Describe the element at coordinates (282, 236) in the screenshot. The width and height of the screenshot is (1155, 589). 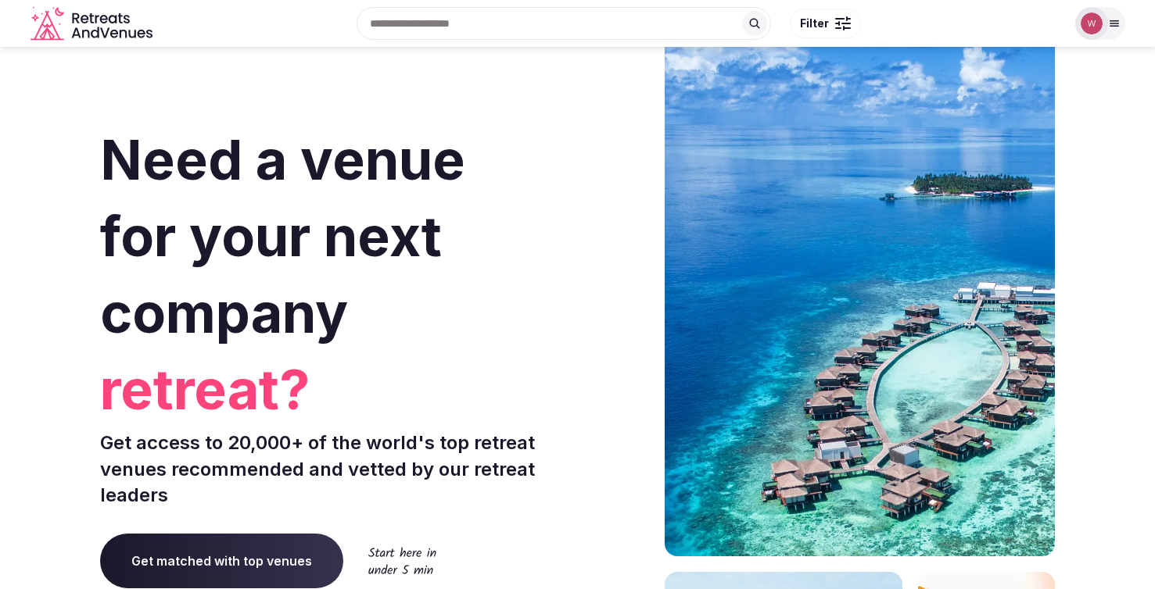
I see `span: Need a venue for your next company` at that location.